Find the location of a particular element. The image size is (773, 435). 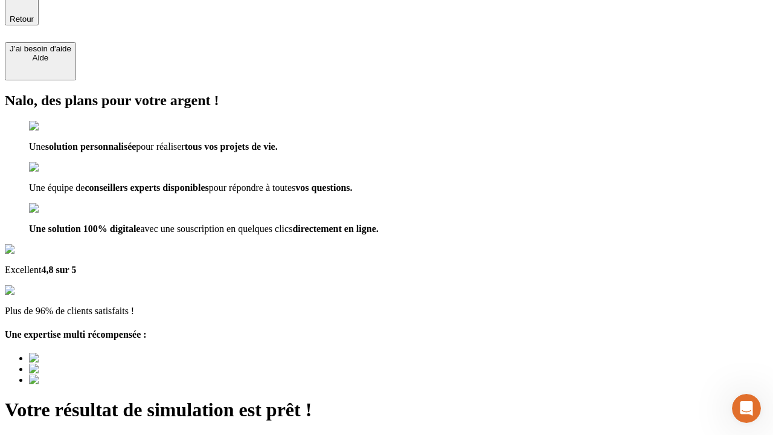

span: solution personnalisée is located at coordinates (91, 146).